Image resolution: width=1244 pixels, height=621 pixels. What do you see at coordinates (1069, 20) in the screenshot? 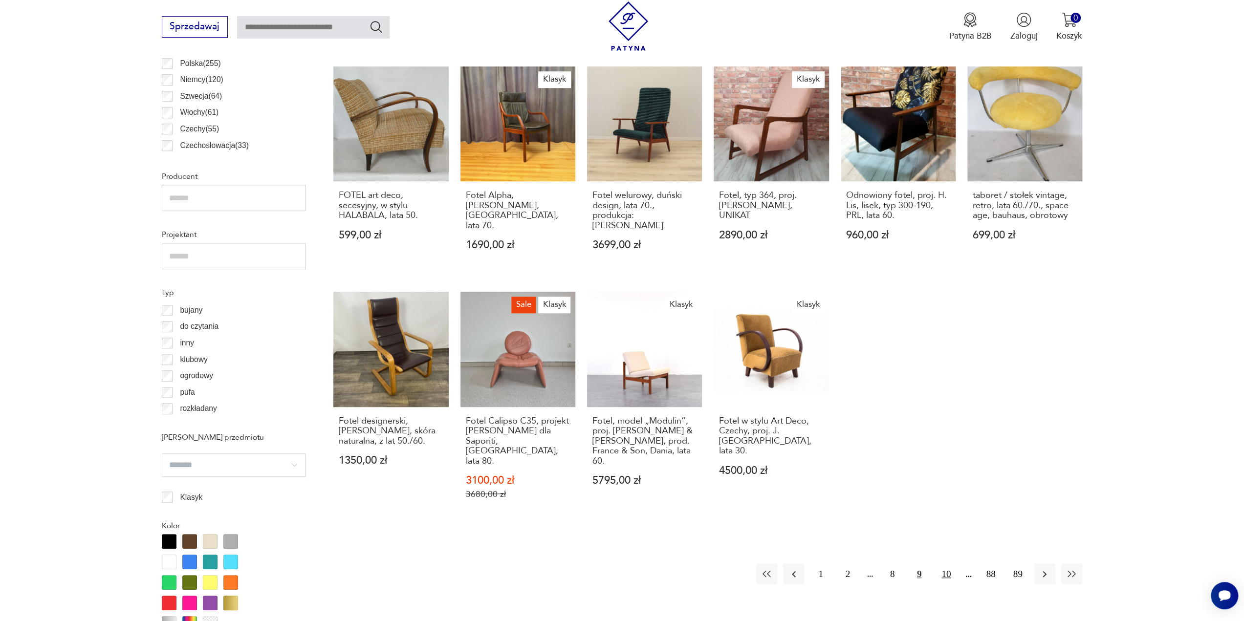
I see `img: Ikona koszyka` at bounding box center [1069, 20].